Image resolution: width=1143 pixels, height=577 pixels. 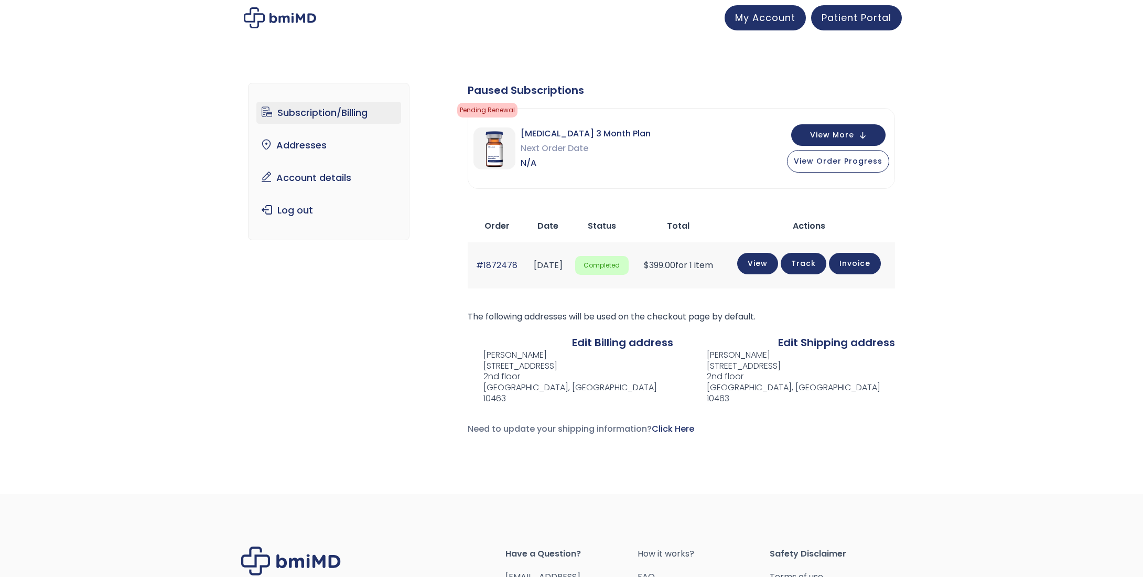 What do you see at coordinates (329, 113) in the screenshot?
I see `a: Subscription/Billing` at bounding box center [329, 113].